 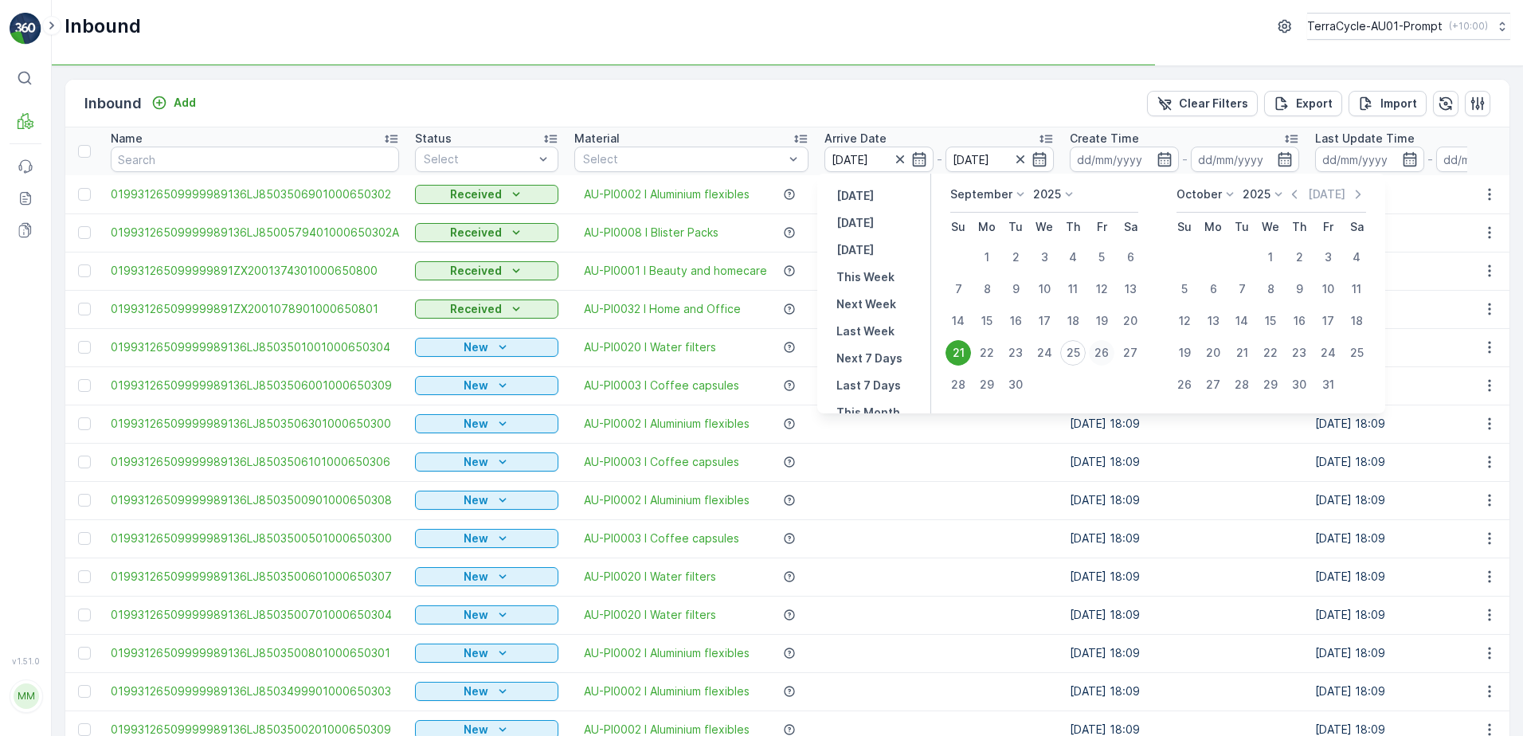 I want to click on span: AU-PI0020 I Water filters, so click(x=650, y=347).